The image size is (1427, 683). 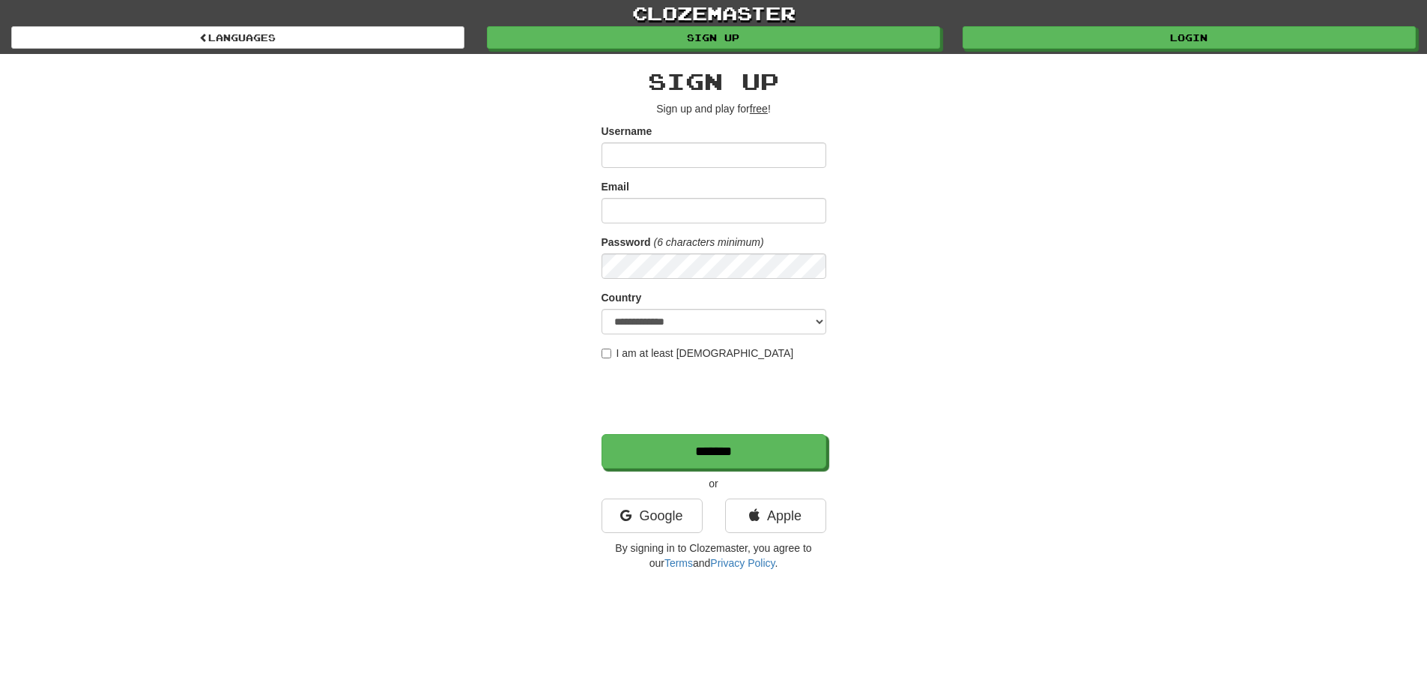 I want to click on p: or, so click(x=714, y=483).